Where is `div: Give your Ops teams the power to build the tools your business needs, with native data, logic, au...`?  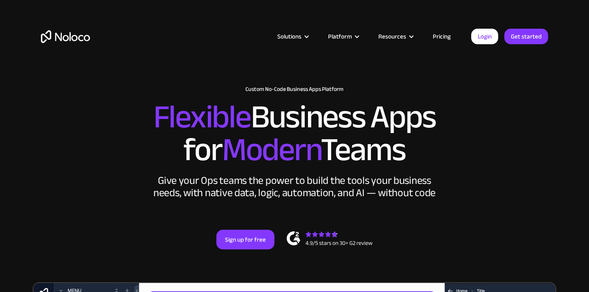 div: Give your Ops teams the power to build the tools your business needs, with native data, logic, au... is located at coordinates (295, 187).